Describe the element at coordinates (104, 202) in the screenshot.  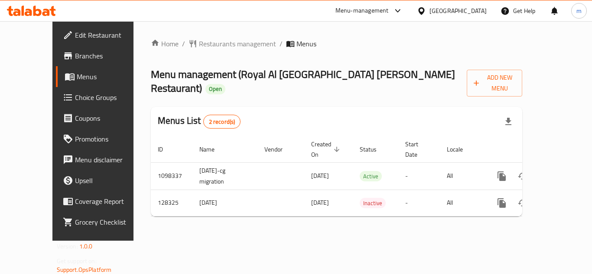
I see `a: Coverage Report` at that location.